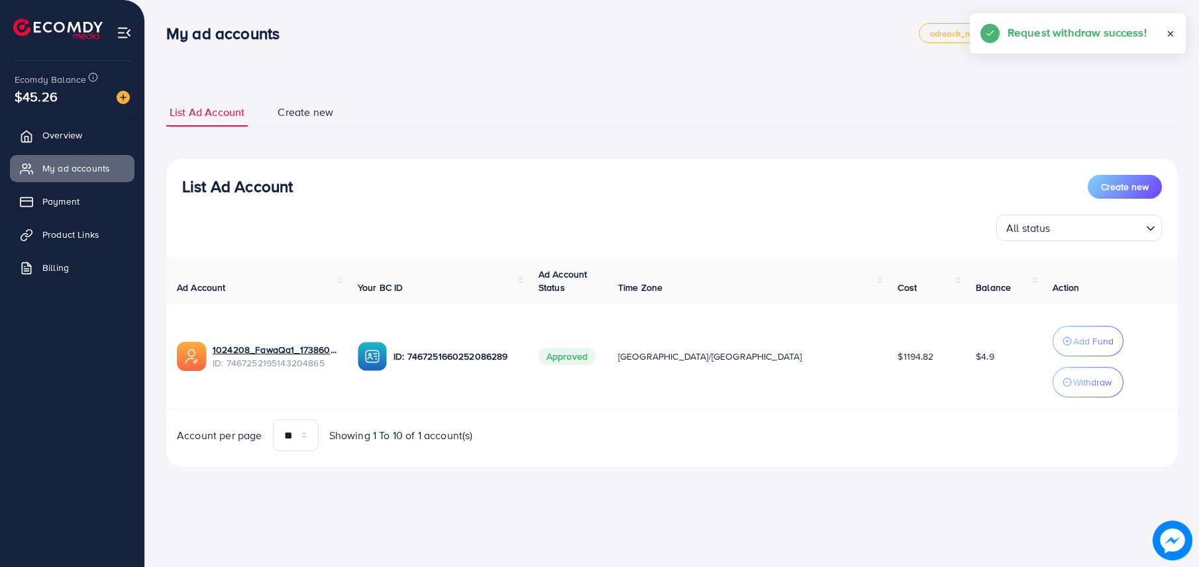  I want to click on button: Create new, so click(1125, 187).